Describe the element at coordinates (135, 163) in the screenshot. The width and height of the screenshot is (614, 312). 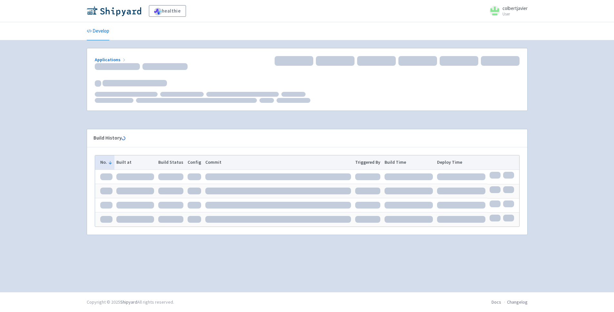
I see `th: Built at` at that location.